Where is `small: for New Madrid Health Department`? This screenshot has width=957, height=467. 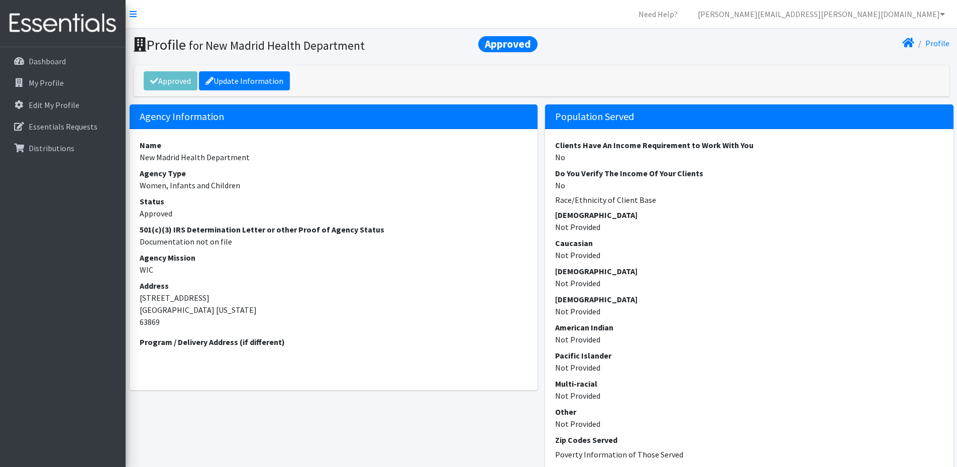
small: for New Madrid Health Department is located at coordinates (277, 45).